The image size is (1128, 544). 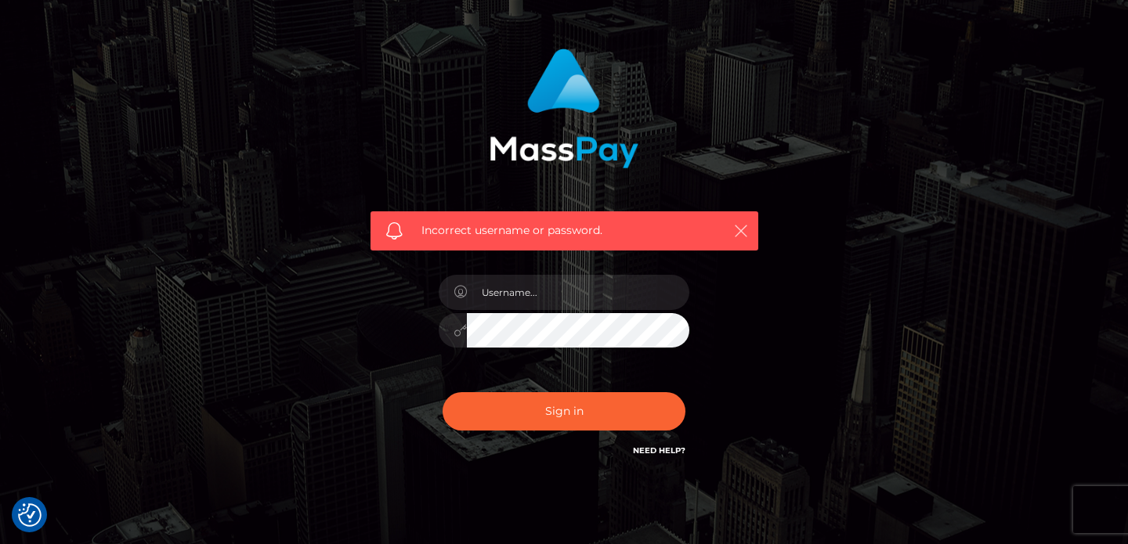 I want to click on img: MassPay Login, so click(x=564, y=108).